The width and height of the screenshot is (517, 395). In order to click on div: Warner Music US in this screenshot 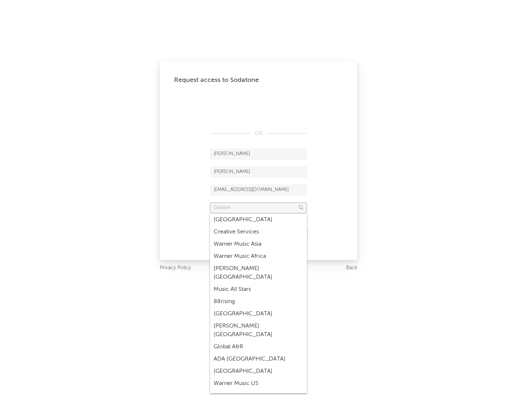, I will do `click(258, 383)`.